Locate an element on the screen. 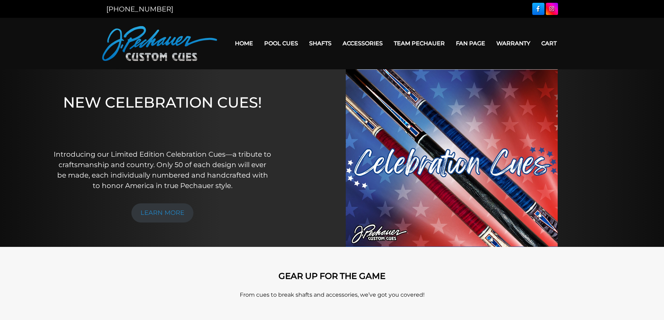 This screenshot has width=664, height=320. img: Pechauer Custom Cues is located at coordinates (160, 44).